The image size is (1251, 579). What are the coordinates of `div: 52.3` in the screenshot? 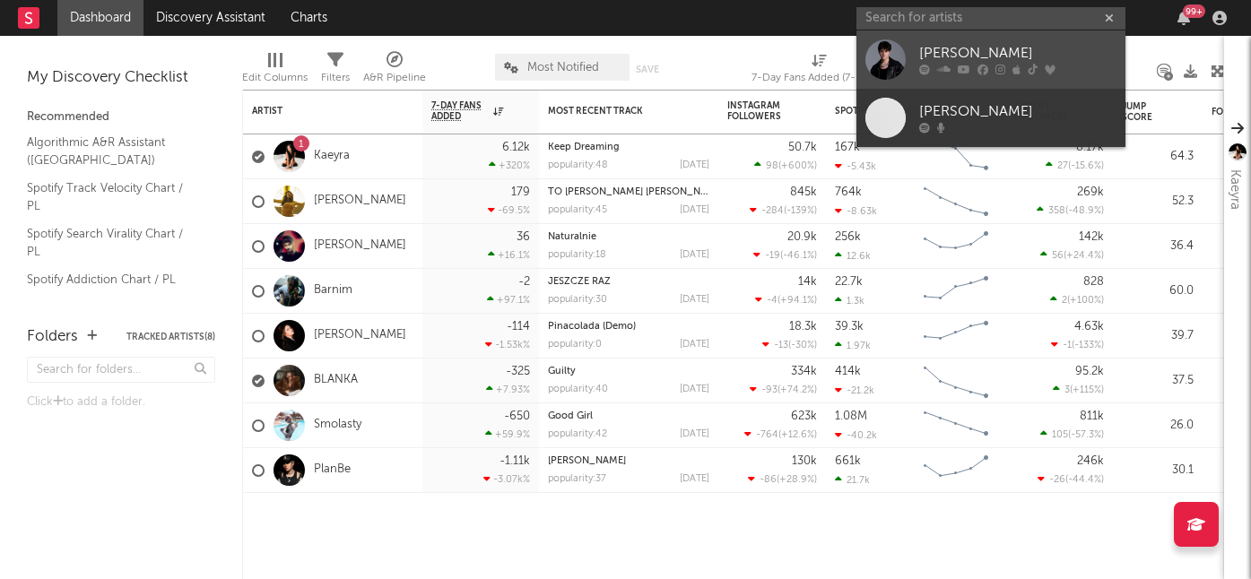 It's located at (1157, 202).